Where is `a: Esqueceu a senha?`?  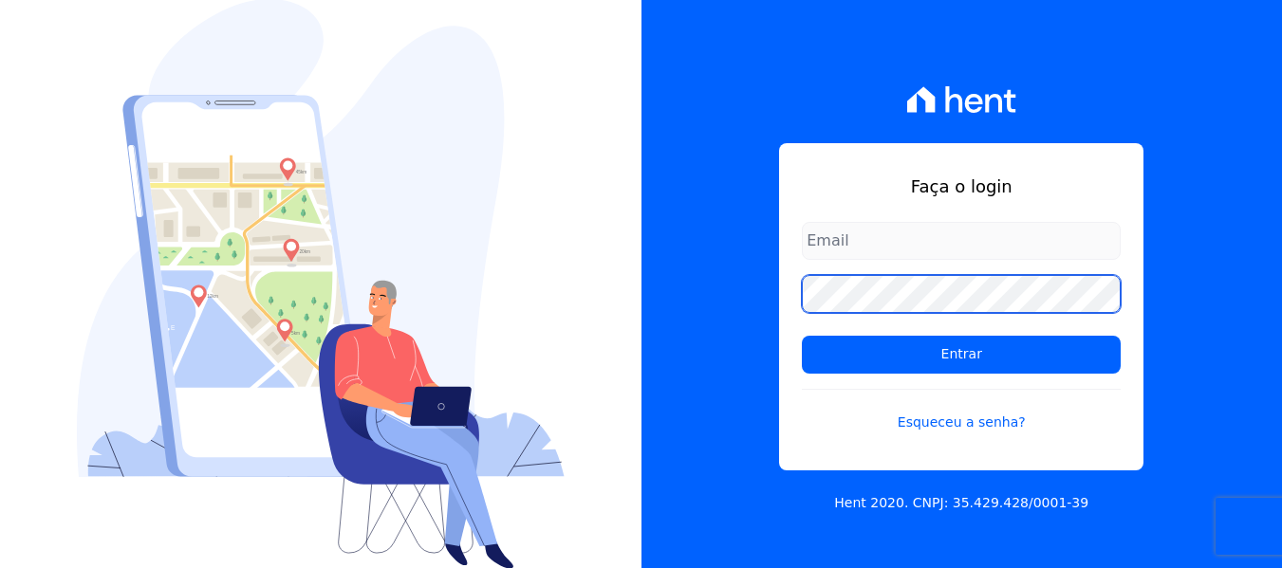
a: Esqueceu a senha? is located at coordinates (961, 411).